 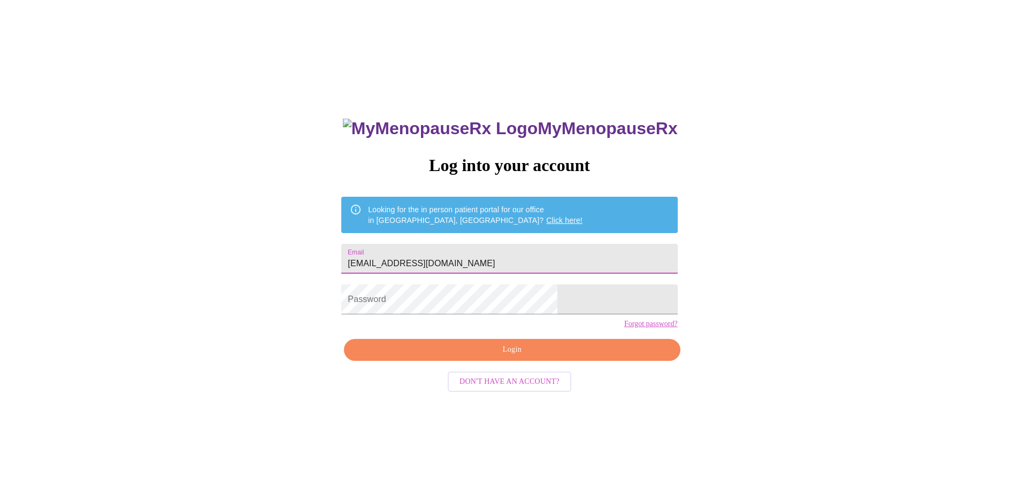 I want to click on h3: Log into your account, so click(x=509, y=165).